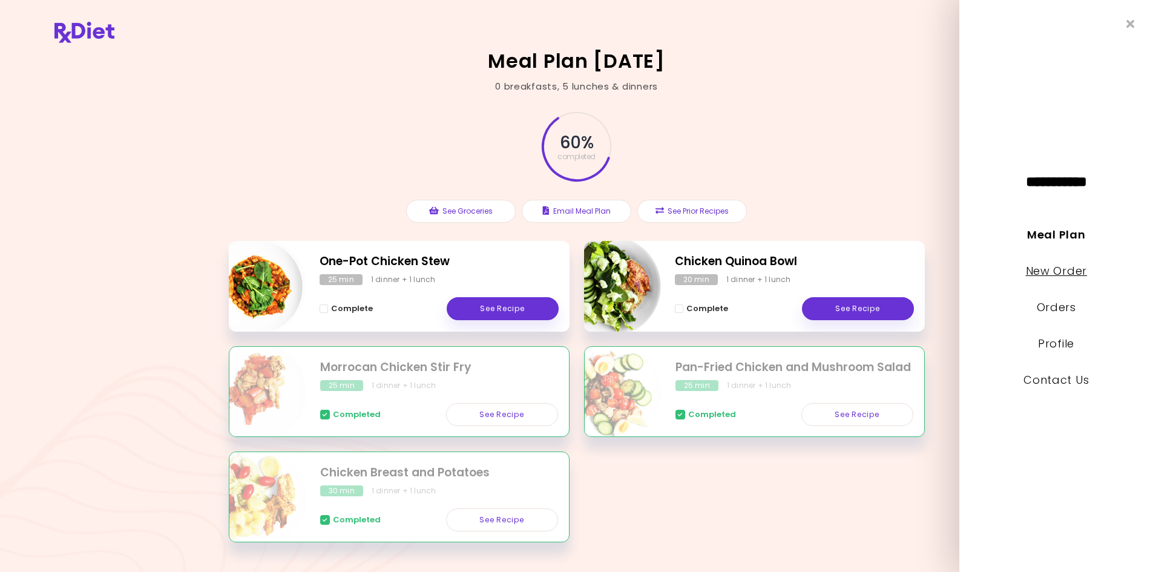 This screenshot has height=572, width=1153. I want to click on button: See Prior Recipes, so click(692, 211).